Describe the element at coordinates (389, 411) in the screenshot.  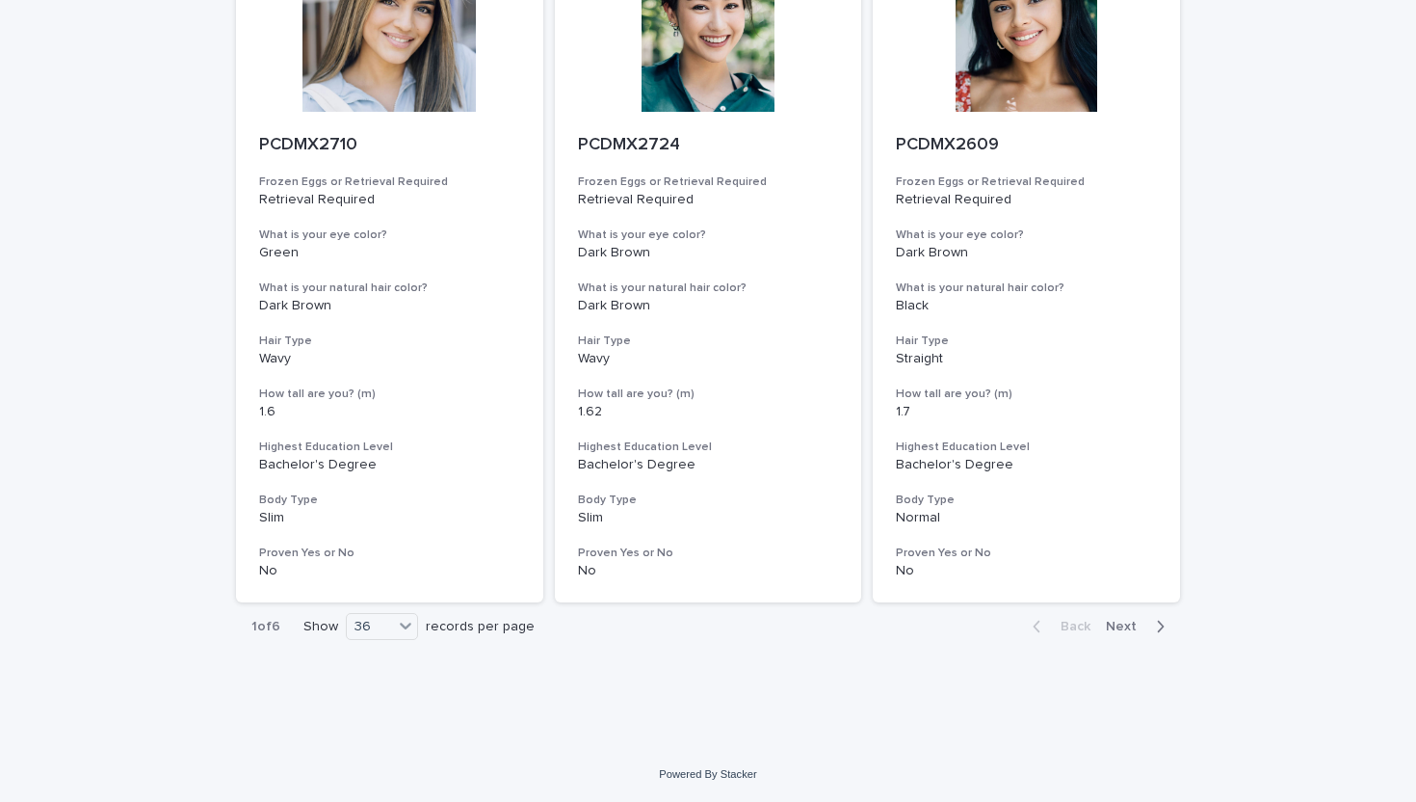
I see `p: 1.6` at that location.